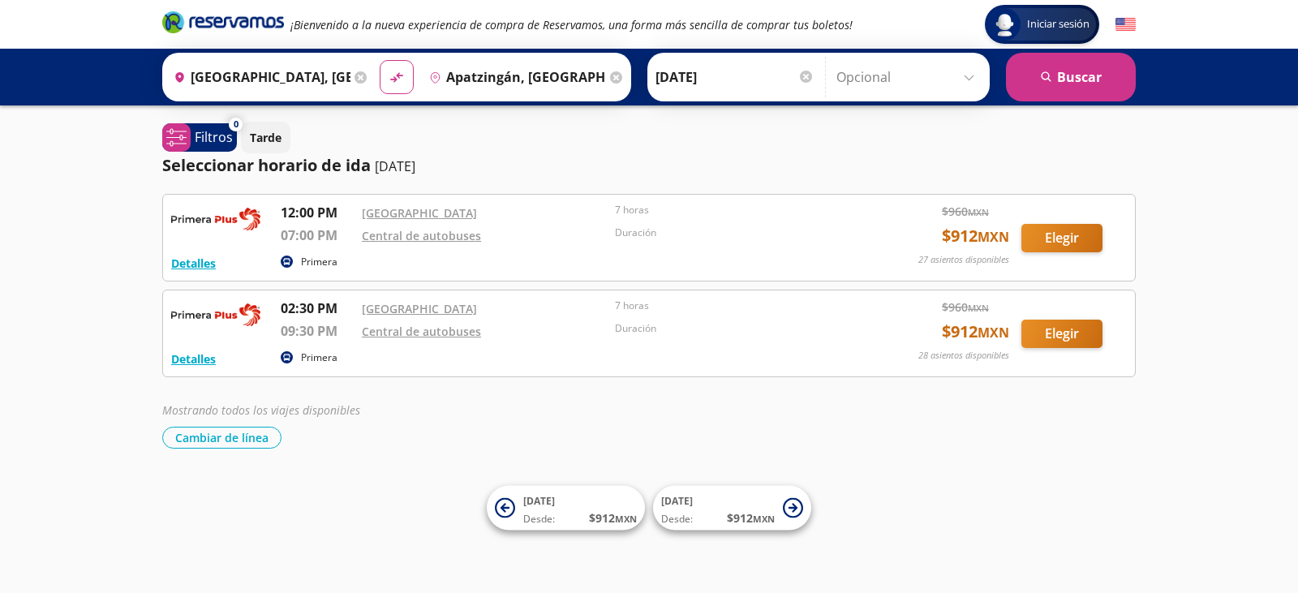 The image size is (1298, 593). What do you see at coordinates (909, 77) in the screenshot?
I see `input: Opcional` at bounding box center [909, 77].